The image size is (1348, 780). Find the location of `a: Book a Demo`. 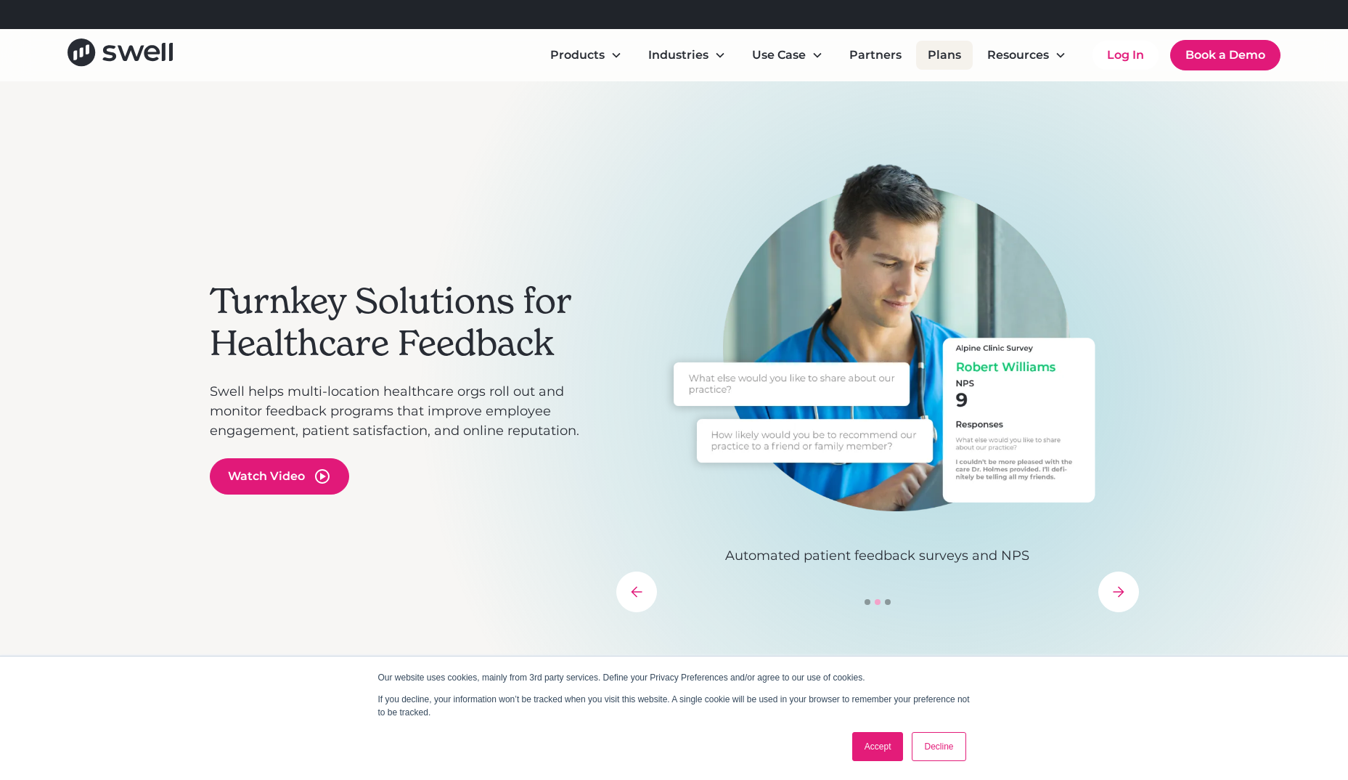

a: Book a Demo is located at coordinates (1226, 55).